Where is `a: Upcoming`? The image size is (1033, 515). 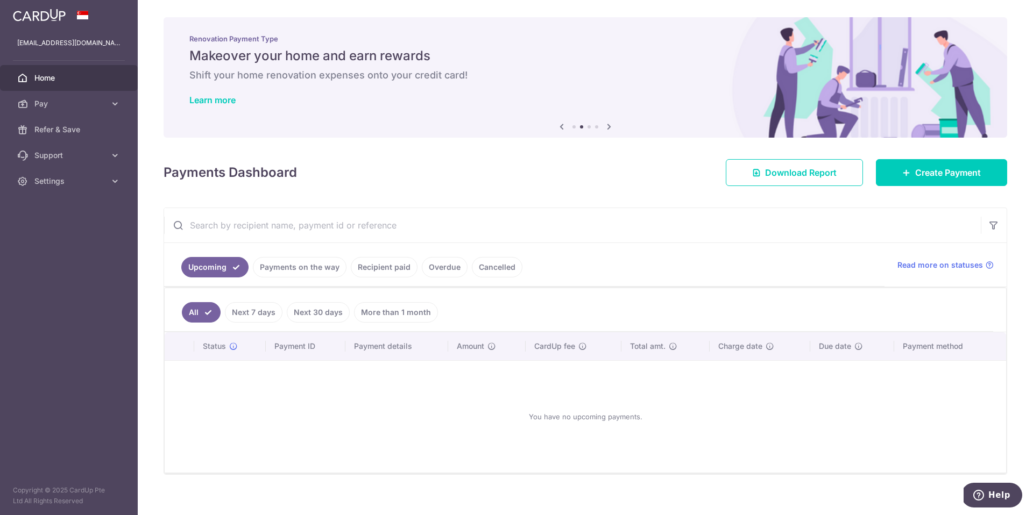 a: Upcoming is located at coordinates (215, 267).